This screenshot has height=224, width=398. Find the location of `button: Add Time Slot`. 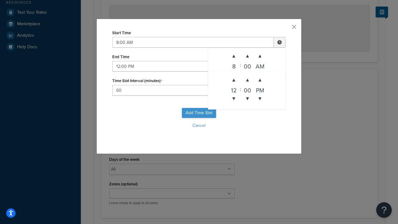

button: Add Time Slot is located at coordinates (199, 113).